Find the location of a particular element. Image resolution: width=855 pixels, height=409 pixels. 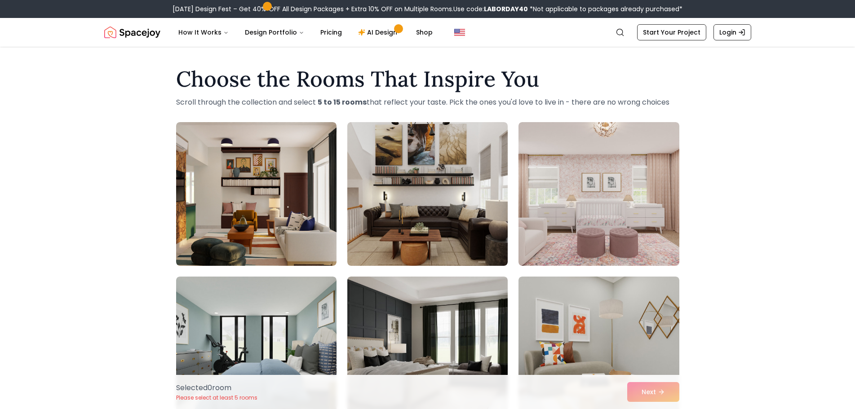

img: Room room-2 is located at coordinates (427, 194).